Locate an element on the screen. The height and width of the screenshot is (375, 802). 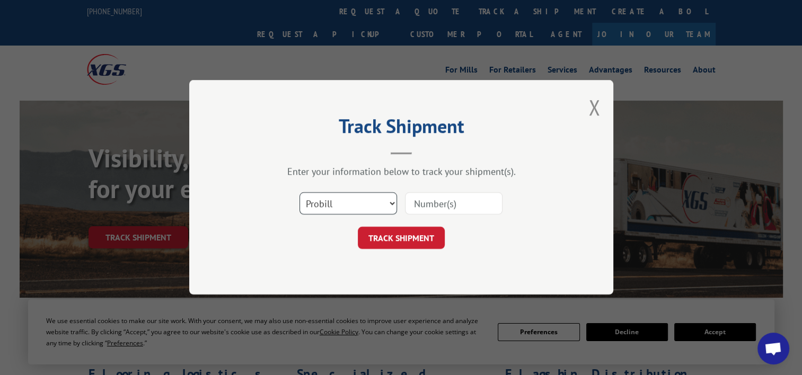
div: Enter your information below to track your shipment(s). is located at coordinates (401, 172).